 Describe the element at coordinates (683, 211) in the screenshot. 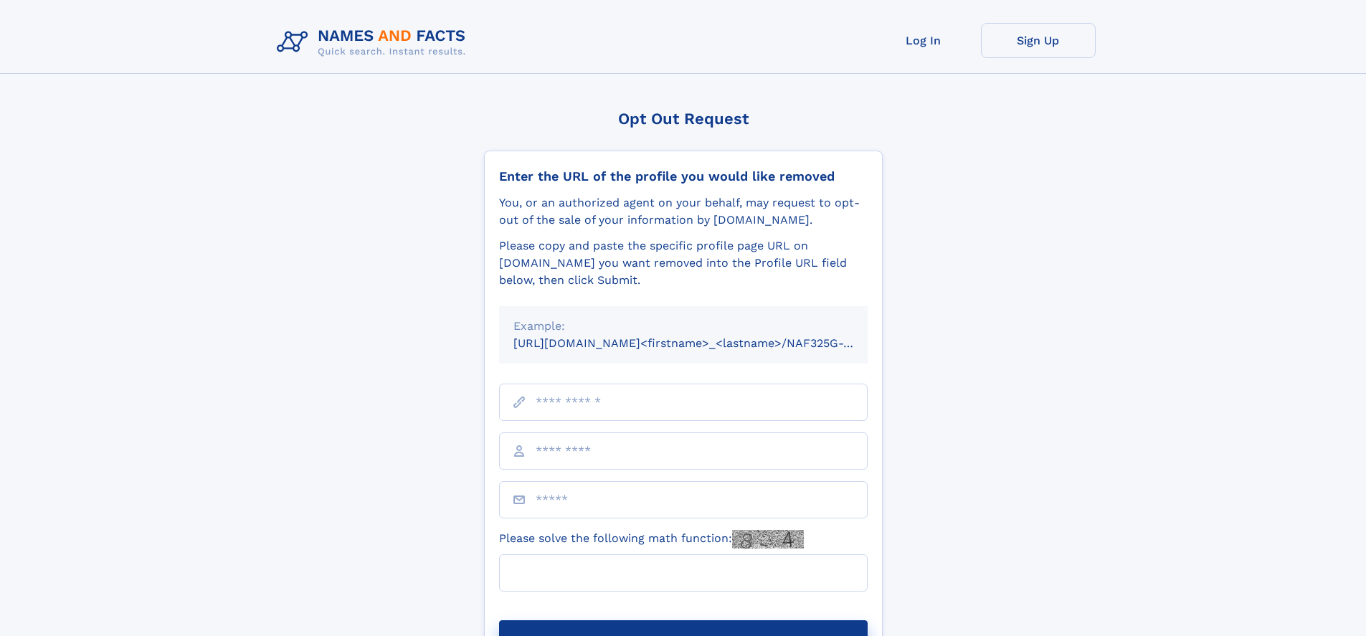

I see `div: You, or an authorized agent on your behalf, may request to opt-out of the sale of your informatio...` at that location.